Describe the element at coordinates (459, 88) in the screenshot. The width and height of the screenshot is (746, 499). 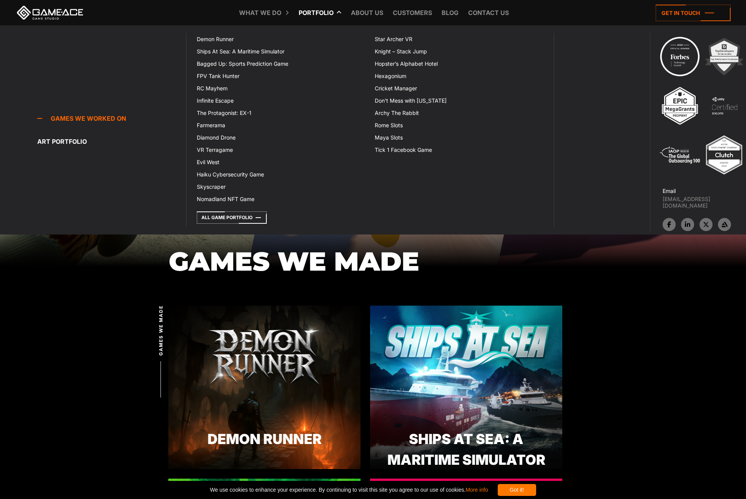
I see `a: Cricket Manager` at that location.